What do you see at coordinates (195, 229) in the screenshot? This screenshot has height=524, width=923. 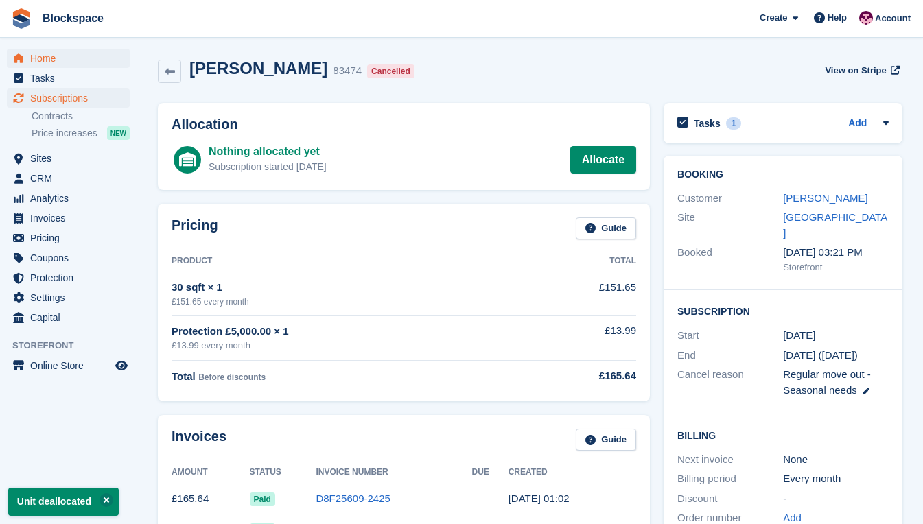 I see `h2: Pricing` at bounding box center [195, 229].